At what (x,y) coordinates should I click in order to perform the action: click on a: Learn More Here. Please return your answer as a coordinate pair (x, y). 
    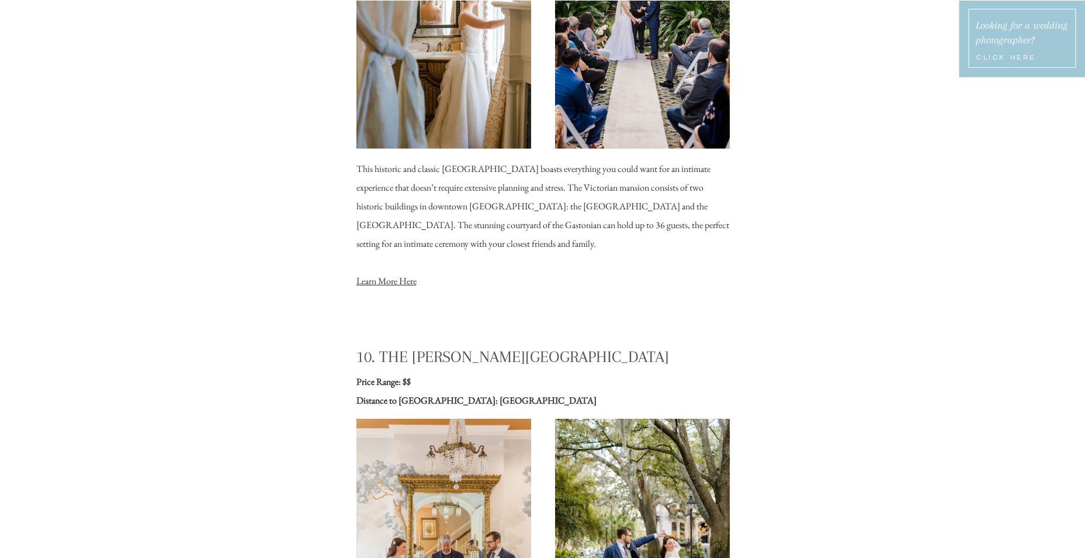
    Looking at the image, I should click on (386, 281).